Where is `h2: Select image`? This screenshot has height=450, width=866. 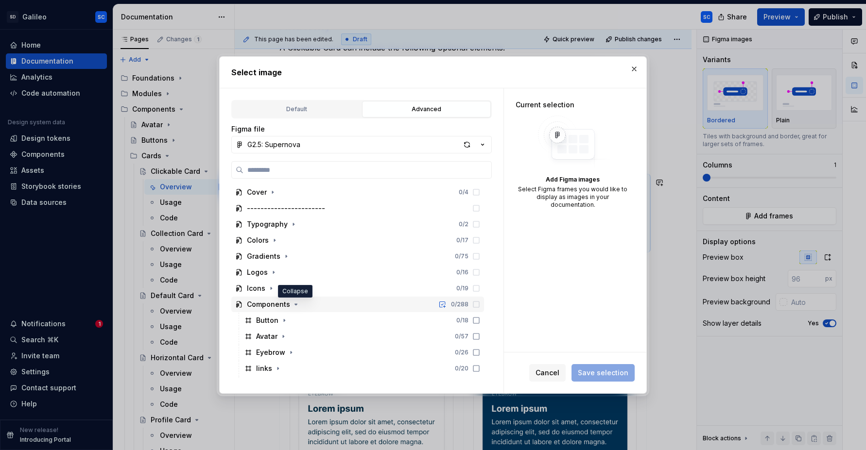 h2: Select image is located at coordinates (433, 72).